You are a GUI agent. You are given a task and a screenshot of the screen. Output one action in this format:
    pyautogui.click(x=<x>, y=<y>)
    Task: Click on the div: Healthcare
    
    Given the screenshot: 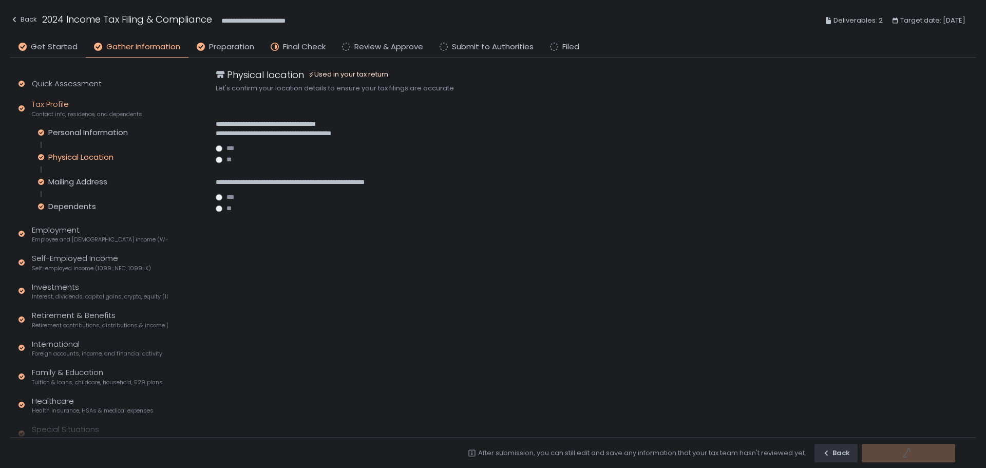 What is the action you would take?
    pyautogui.click(x=92, y=405)
    